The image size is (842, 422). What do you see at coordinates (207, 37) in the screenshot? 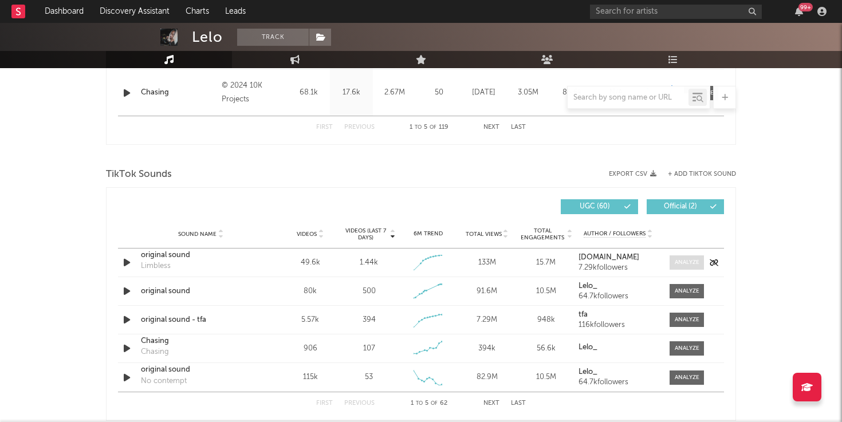
I see `div: Lelo` at bounding box center [207, 37].